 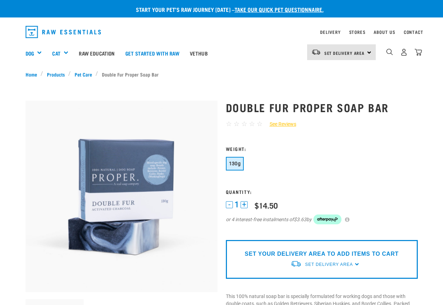 I want to click on button: 130g, so click(x=235, y=164).